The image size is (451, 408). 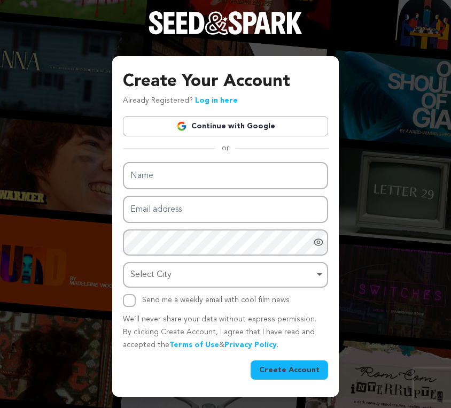 I want to click on p: We’ll never share your data without express permission. By clicking Create Account, I agree that ..., so click(x=226, y=332).